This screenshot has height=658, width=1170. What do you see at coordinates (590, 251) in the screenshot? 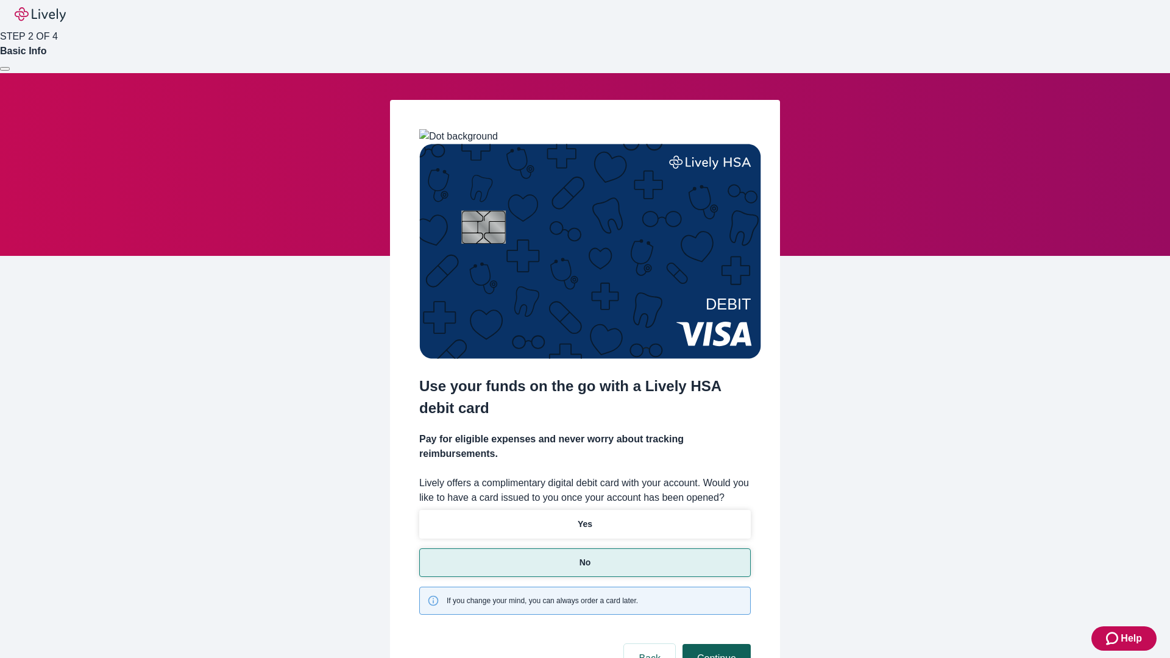
I see `img: Debit card` at bounding box center [590, 251].